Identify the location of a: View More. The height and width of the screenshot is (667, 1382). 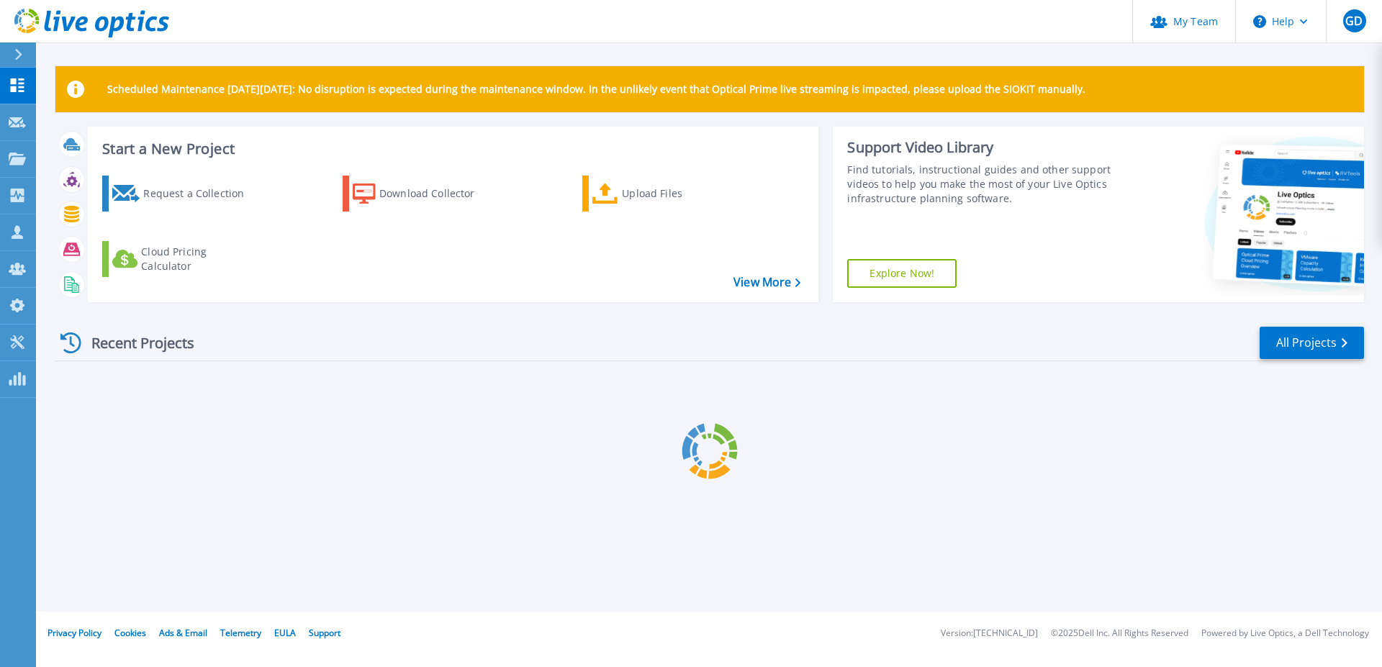
(767, 282).